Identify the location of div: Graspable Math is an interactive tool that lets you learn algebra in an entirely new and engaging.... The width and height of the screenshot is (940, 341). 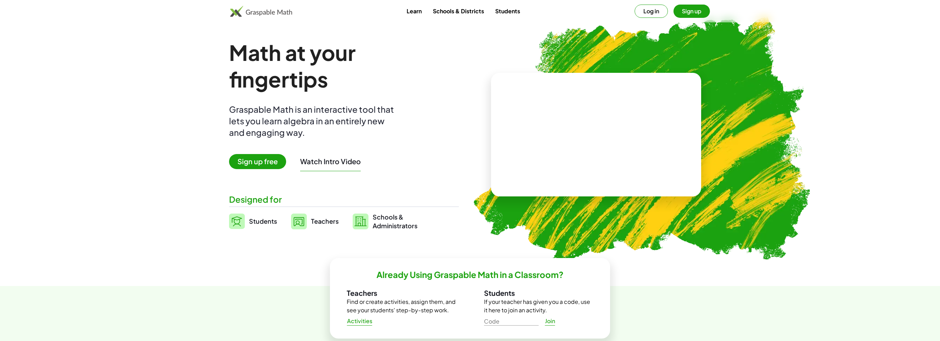
(313, 121).